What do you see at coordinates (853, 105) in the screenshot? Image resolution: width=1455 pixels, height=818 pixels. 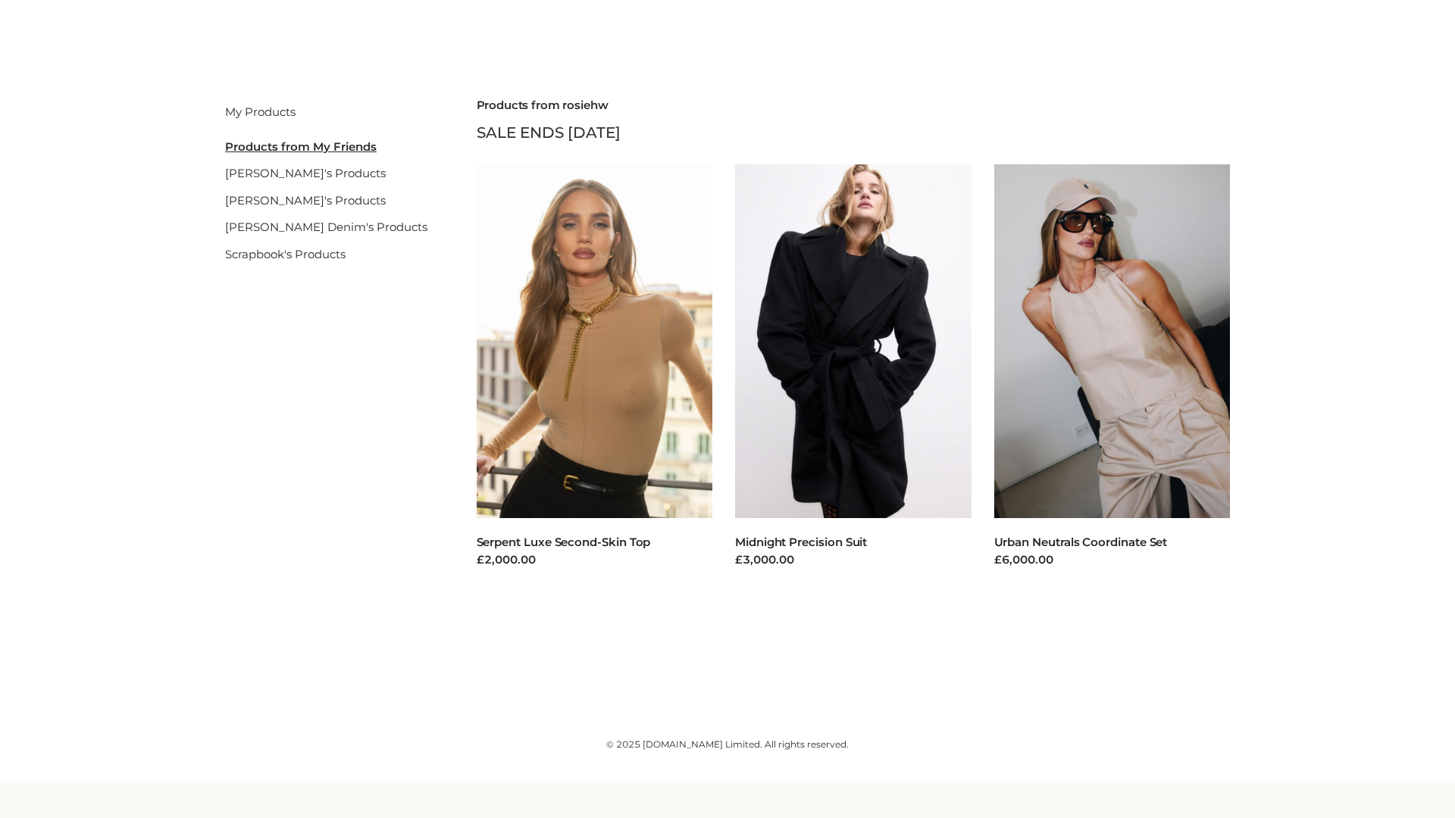 I see `h2: Products from rosiehw` at bounding box center [853, 105].